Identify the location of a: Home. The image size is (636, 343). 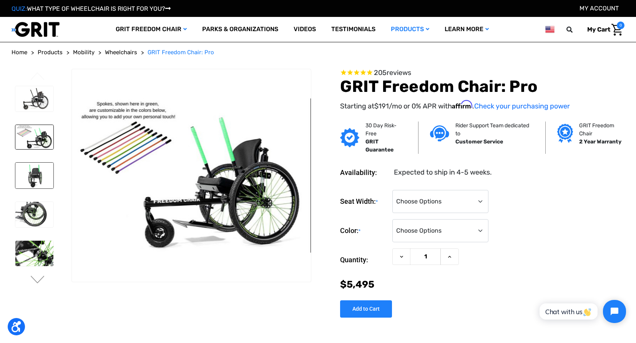
(19, 52).